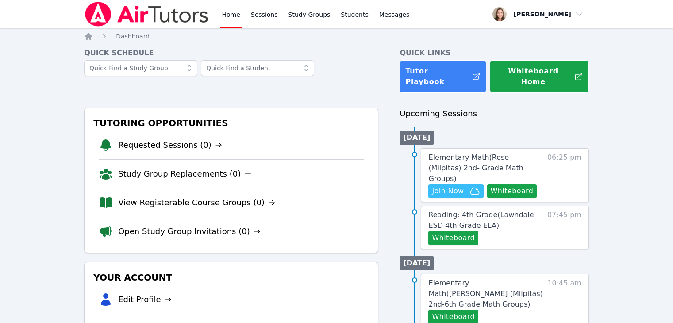 This screenshot has width=673, height=323. What do you see at coordinates (145, 300) in the screenshot?
I see `a: Edit Profile` at bounding box center [145, 300].